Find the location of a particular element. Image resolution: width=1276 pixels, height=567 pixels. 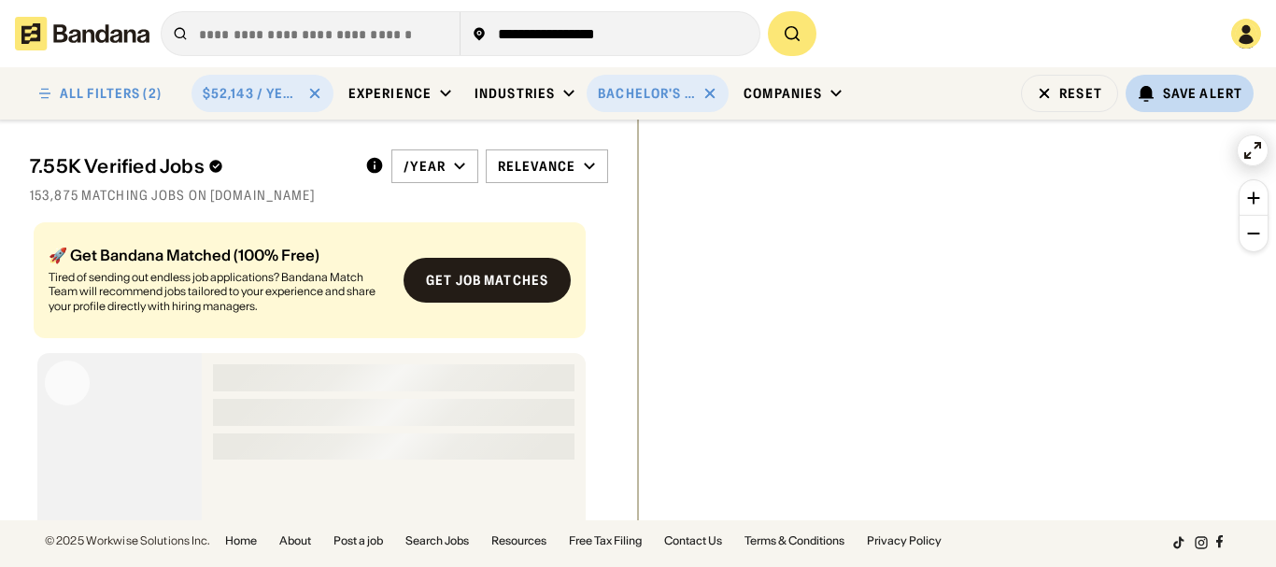

img: Bandana logotype is located at coordinates (82, 34).